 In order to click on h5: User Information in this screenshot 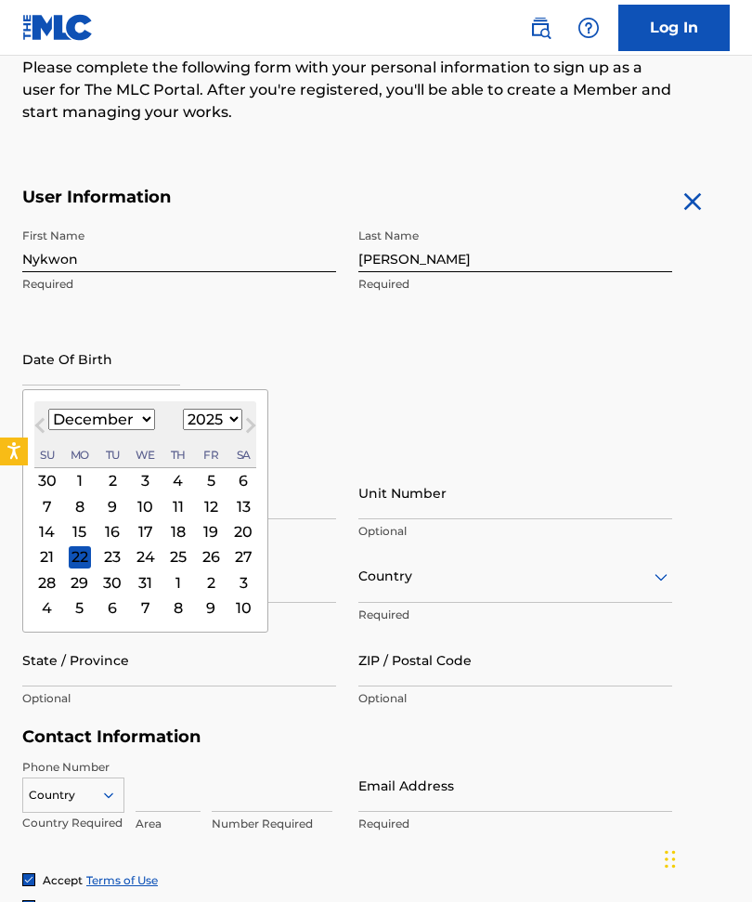, I will do `click(347, 197)`.